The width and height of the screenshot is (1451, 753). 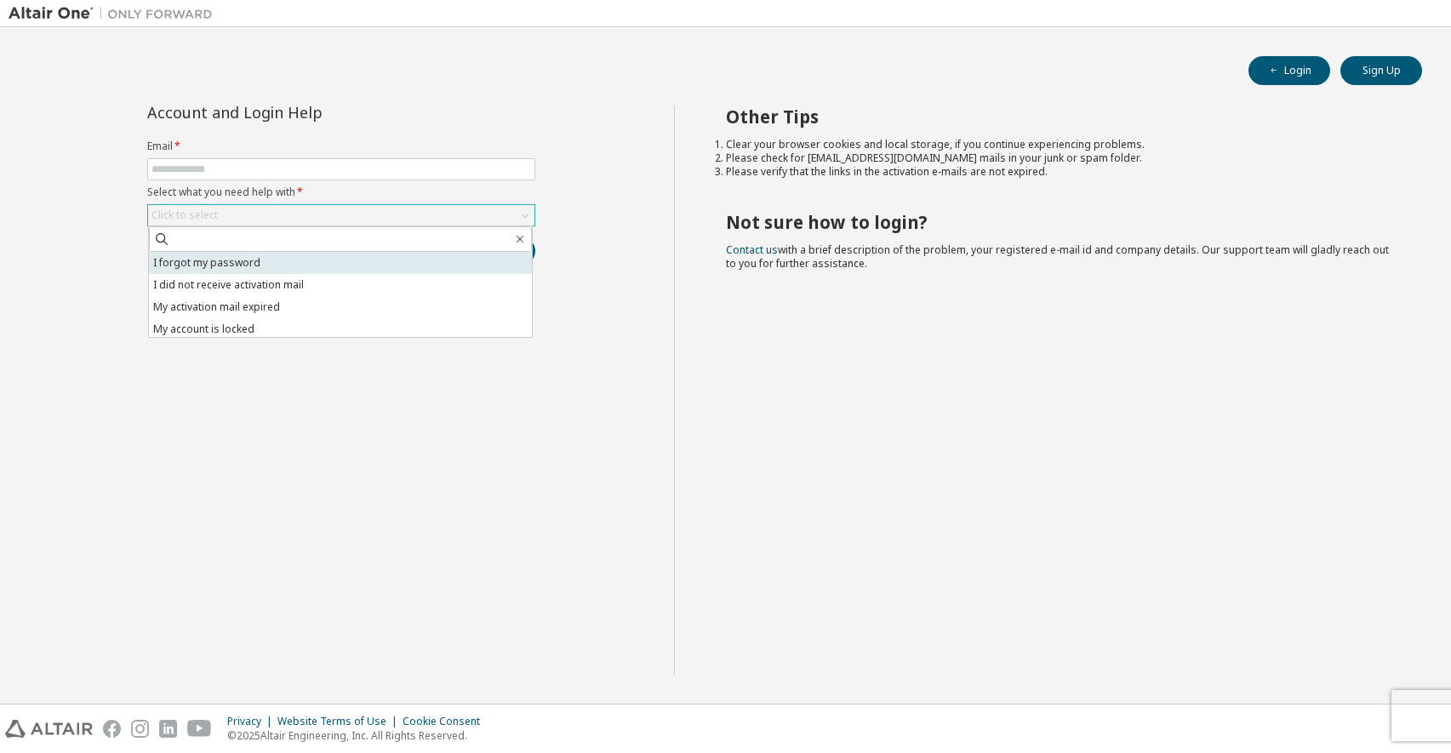 What do you see at coordinates (199, 728) in the screenshot?
I see `img: youtube.svg` at bounding box center [199, 728].